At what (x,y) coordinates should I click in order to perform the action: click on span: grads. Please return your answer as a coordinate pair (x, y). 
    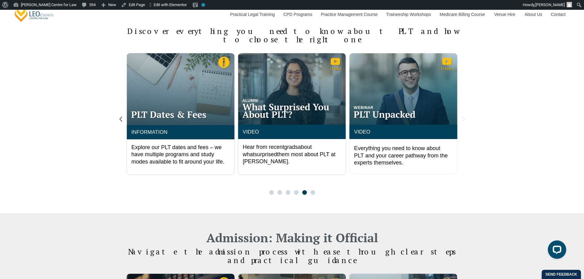
    Looking at the image, I should click on (291, 147).